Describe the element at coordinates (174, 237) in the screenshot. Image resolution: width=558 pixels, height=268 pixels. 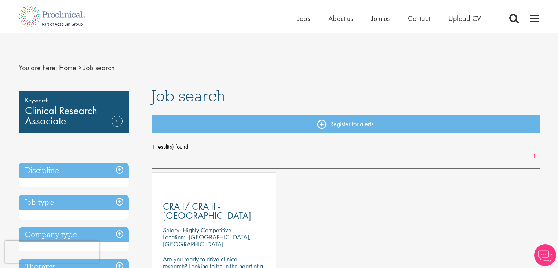
I see `span: Location:` at that location.